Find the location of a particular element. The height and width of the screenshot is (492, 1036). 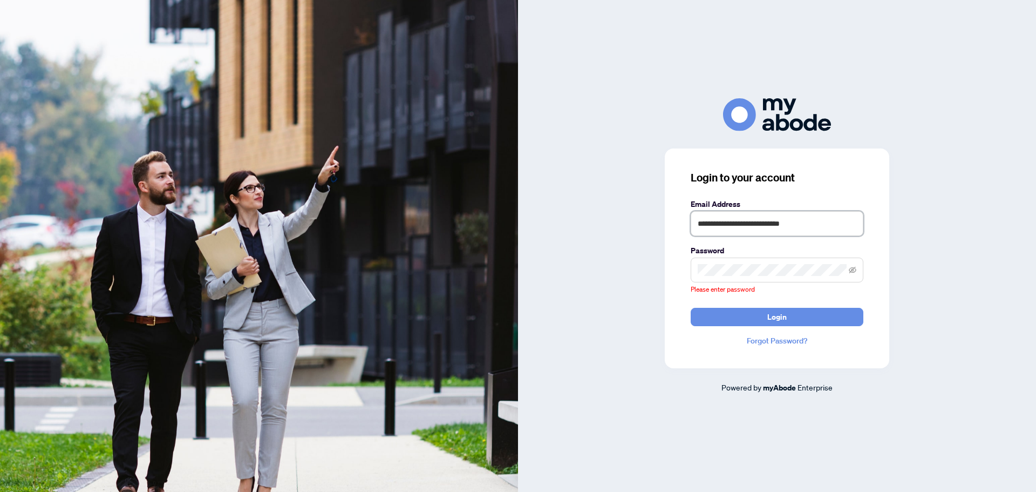

img: ma-logo is located at coordinates (777, 114).